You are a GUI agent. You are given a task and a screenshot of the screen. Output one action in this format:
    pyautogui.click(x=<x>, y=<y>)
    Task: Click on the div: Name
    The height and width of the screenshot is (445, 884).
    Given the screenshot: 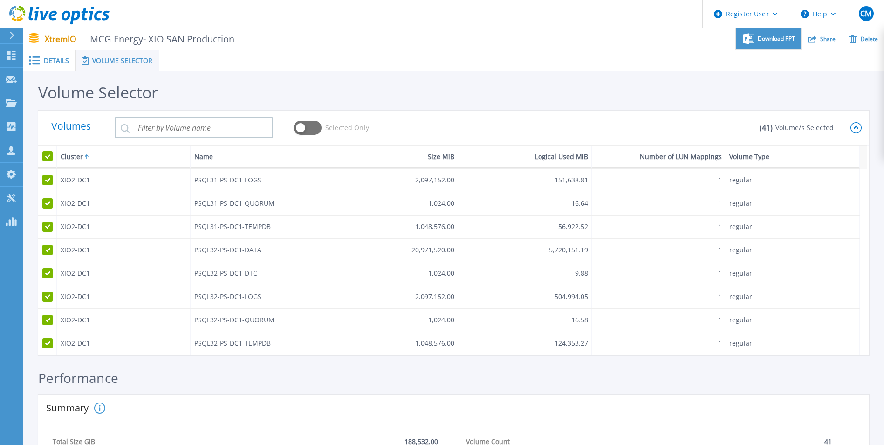 What is the action you would take?
    pyautogui.click(x=204, y=157)
    